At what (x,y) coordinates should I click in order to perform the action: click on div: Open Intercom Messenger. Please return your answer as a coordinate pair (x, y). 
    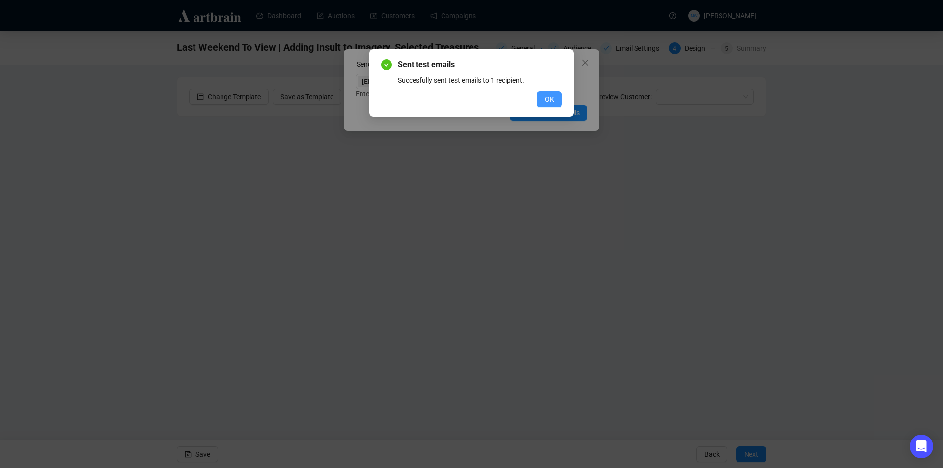
    Looking at the image, I should click on (922, 447).